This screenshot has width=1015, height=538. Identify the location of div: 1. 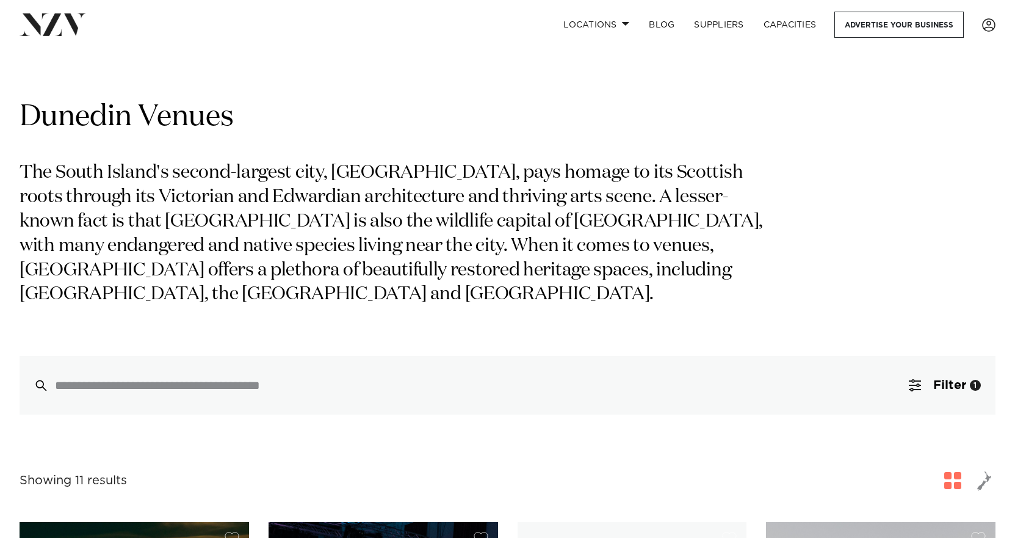
(976, 385).